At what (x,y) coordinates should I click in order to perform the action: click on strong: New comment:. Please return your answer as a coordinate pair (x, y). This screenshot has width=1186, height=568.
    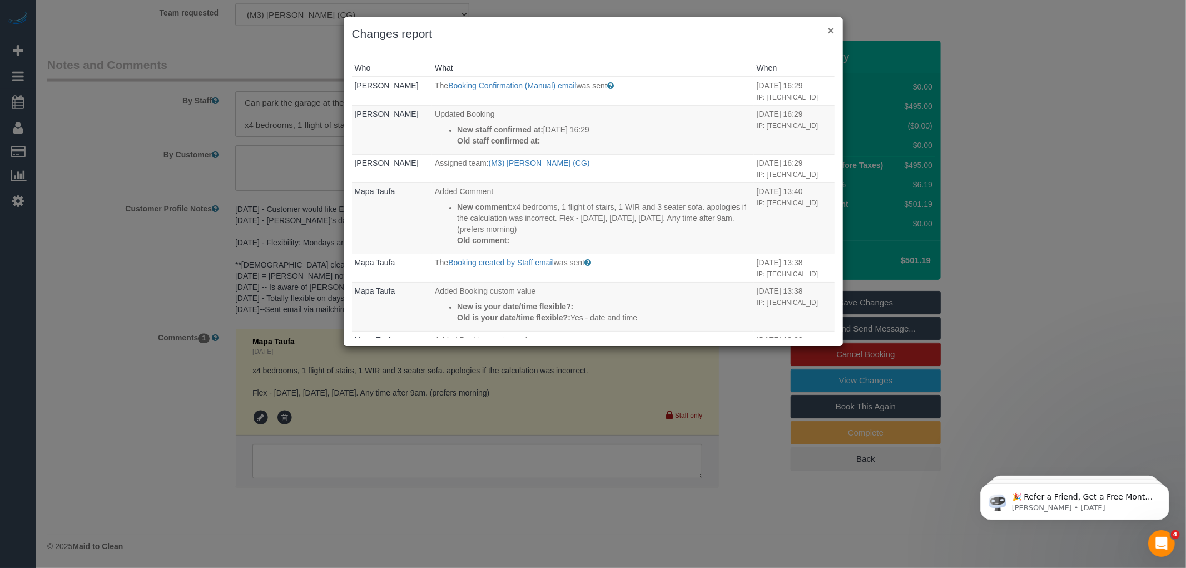
    Looking at the image, I should click on (485, 207).